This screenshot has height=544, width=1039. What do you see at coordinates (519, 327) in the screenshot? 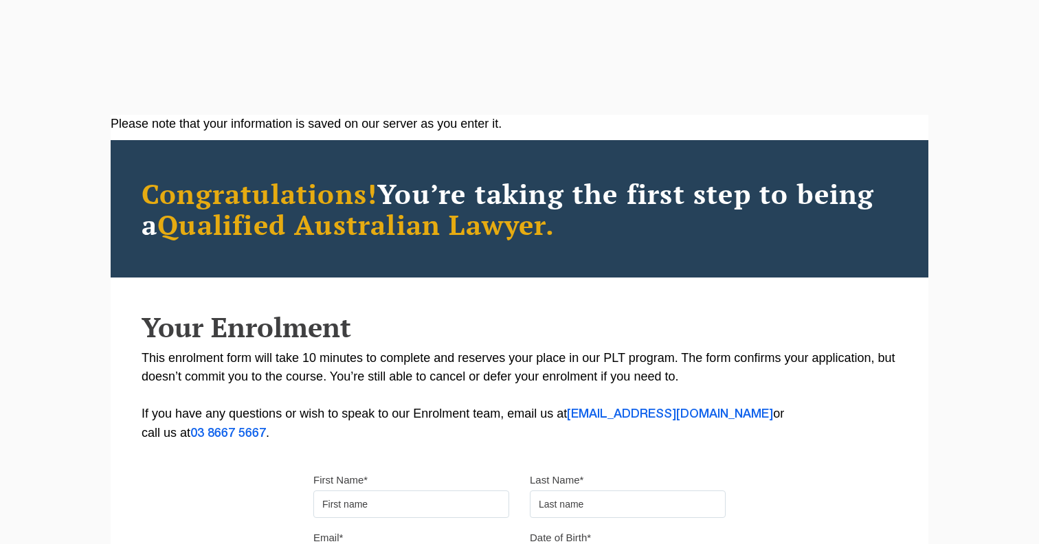
I see `h2: Your Enrolment` at bounding box center [519, 327].